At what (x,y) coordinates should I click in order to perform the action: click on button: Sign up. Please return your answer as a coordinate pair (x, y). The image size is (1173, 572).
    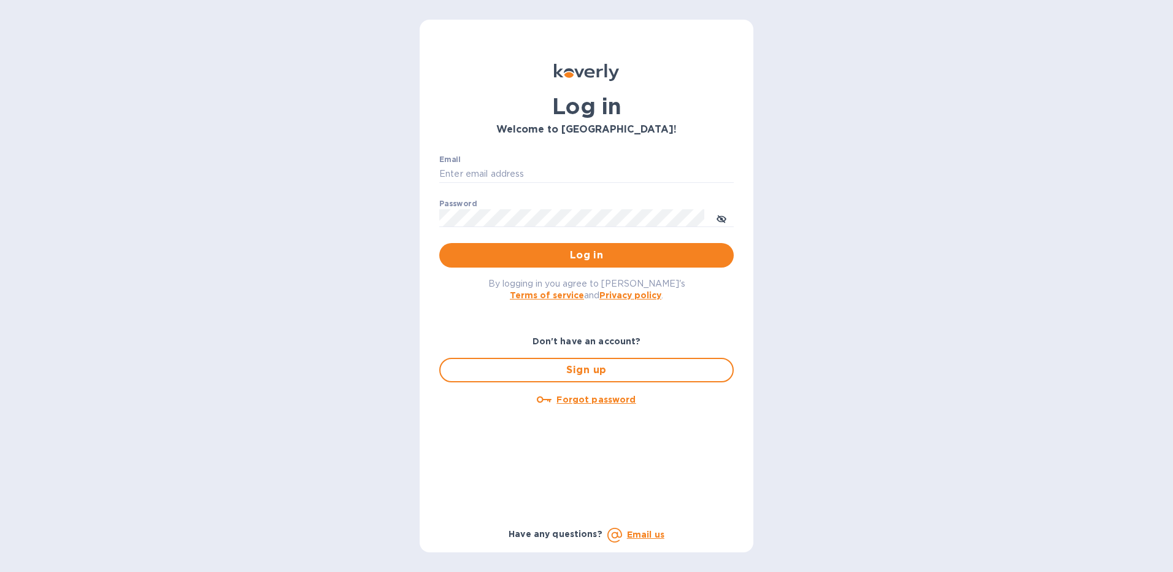
    Looking at the image, I should click on (586, 370).